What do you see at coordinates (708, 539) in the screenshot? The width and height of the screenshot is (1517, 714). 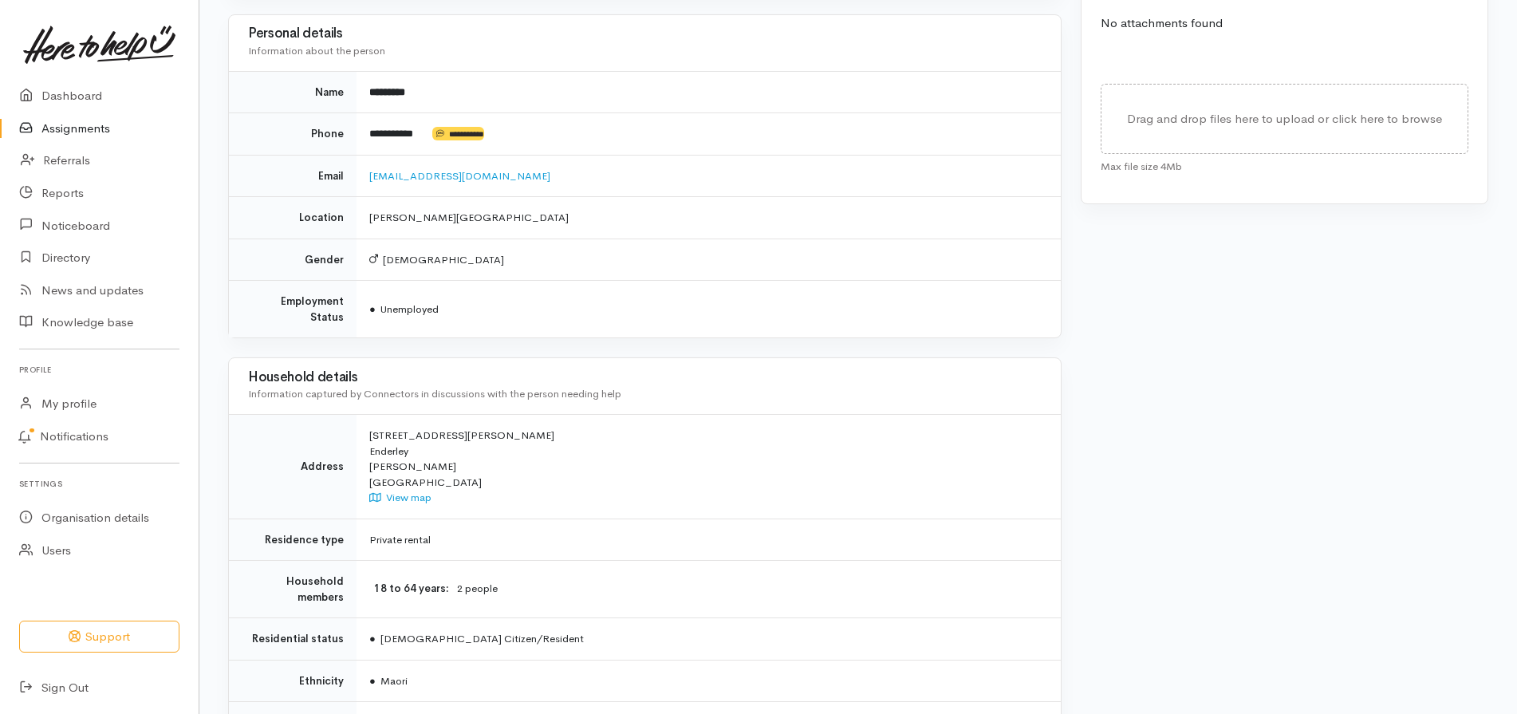 I see `td: Private rental` at bounding box center [708, 539].